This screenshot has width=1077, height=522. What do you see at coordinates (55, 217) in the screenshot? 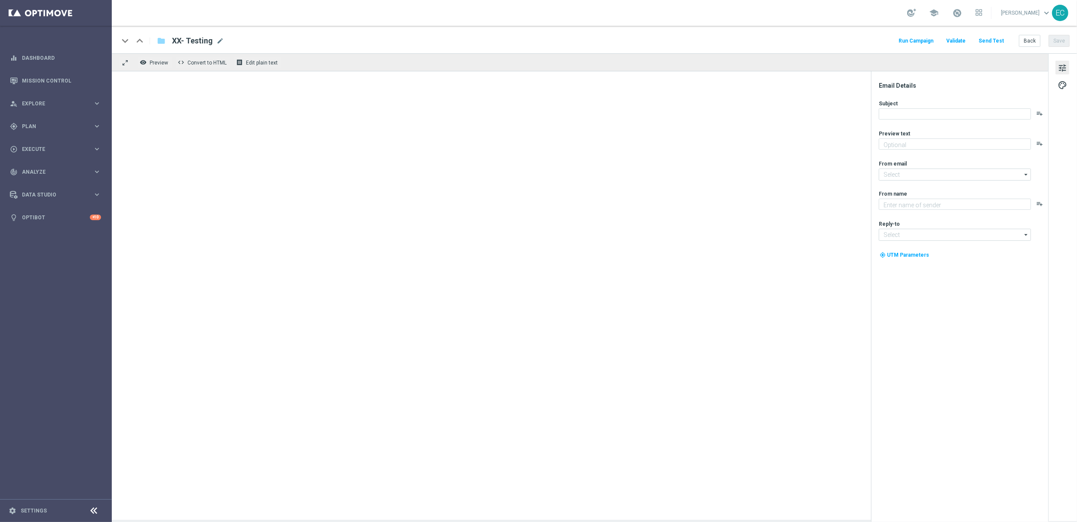
I see `div: Optibot` at bounding box center [55, 217].